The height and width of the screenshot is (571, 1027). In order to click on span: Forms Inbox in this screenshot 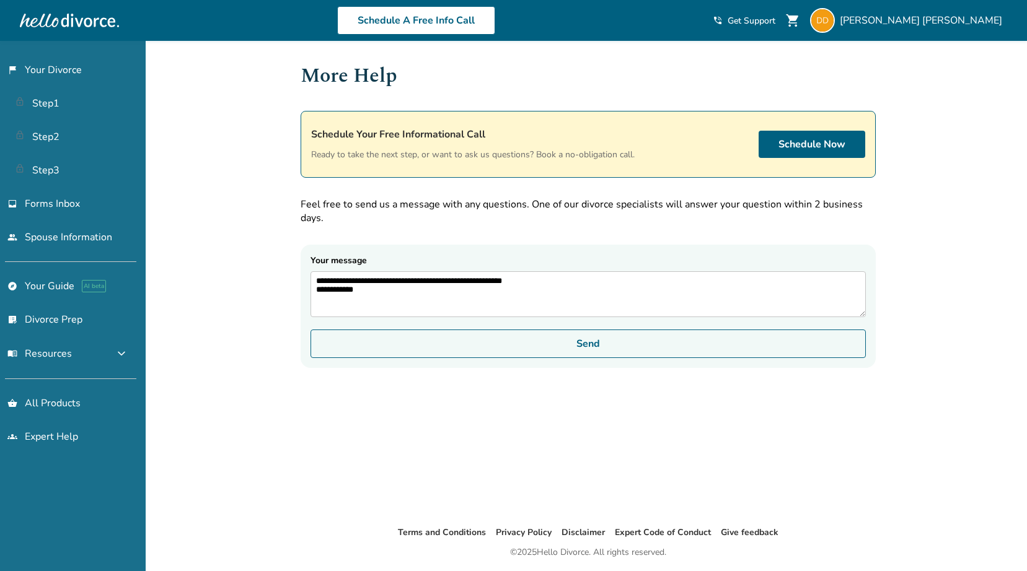, I will do `click(52, 204)`.